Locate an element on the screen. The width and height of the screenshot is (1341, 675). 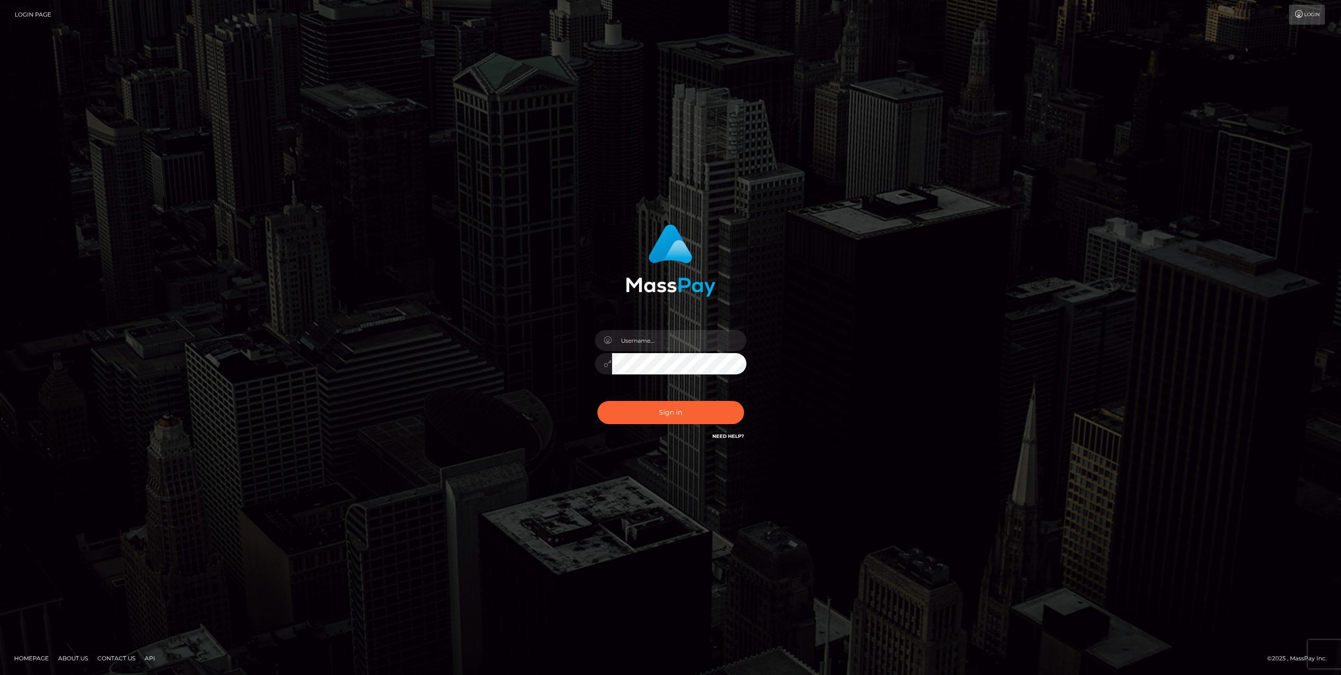
input: Username... is located at coordinates (679, 340).